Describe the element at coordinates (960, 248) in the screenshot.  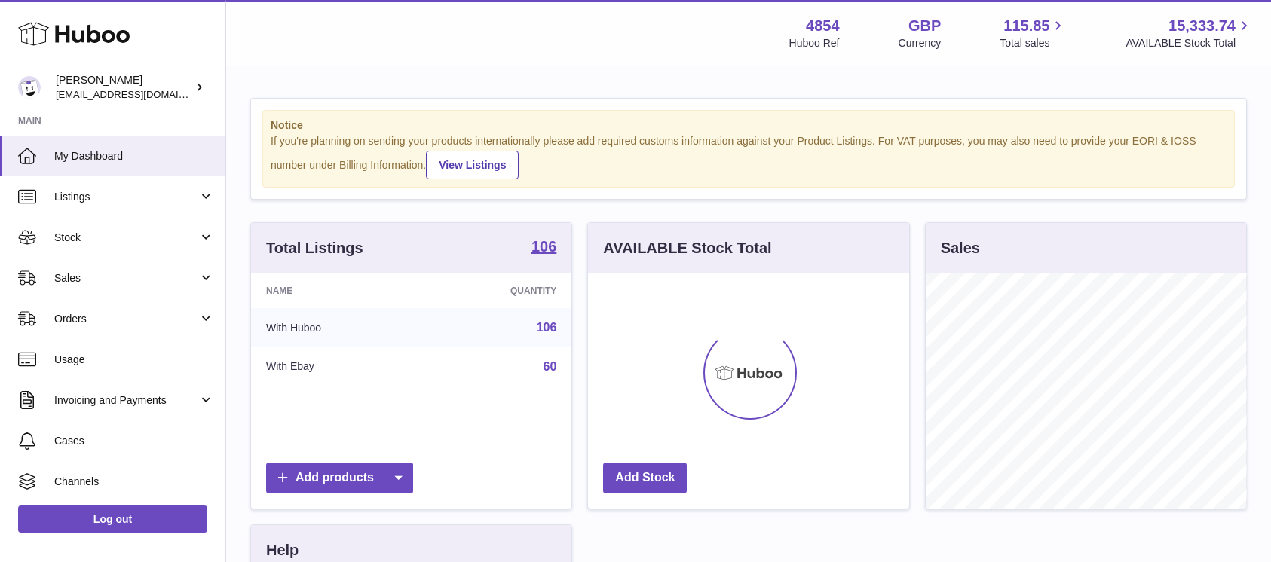
I see `h3: Sales` at that location.